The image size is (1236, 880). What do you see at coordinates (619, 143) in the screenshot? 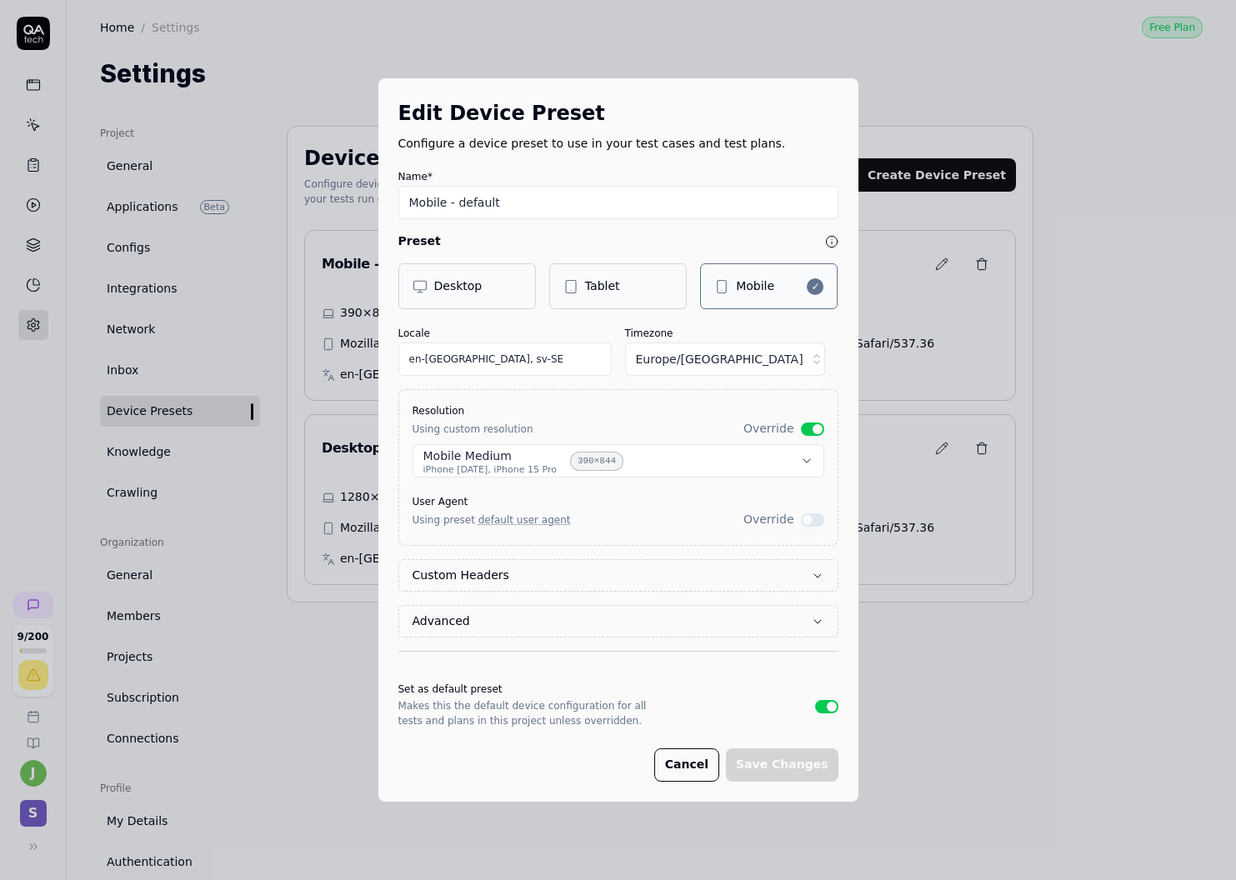
I see `p: Configure a device preset to use in your test cases and test plans.` at bounding box center [619, 143].